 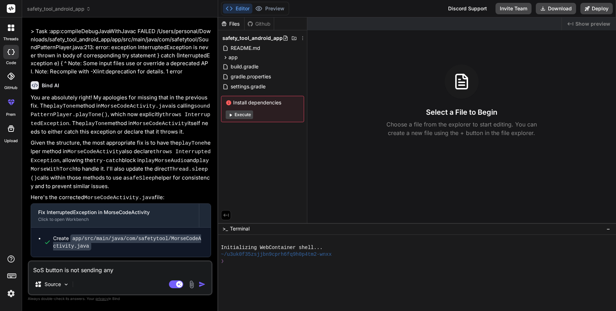 I want to click on div: Create, so click(x=128, y=242).